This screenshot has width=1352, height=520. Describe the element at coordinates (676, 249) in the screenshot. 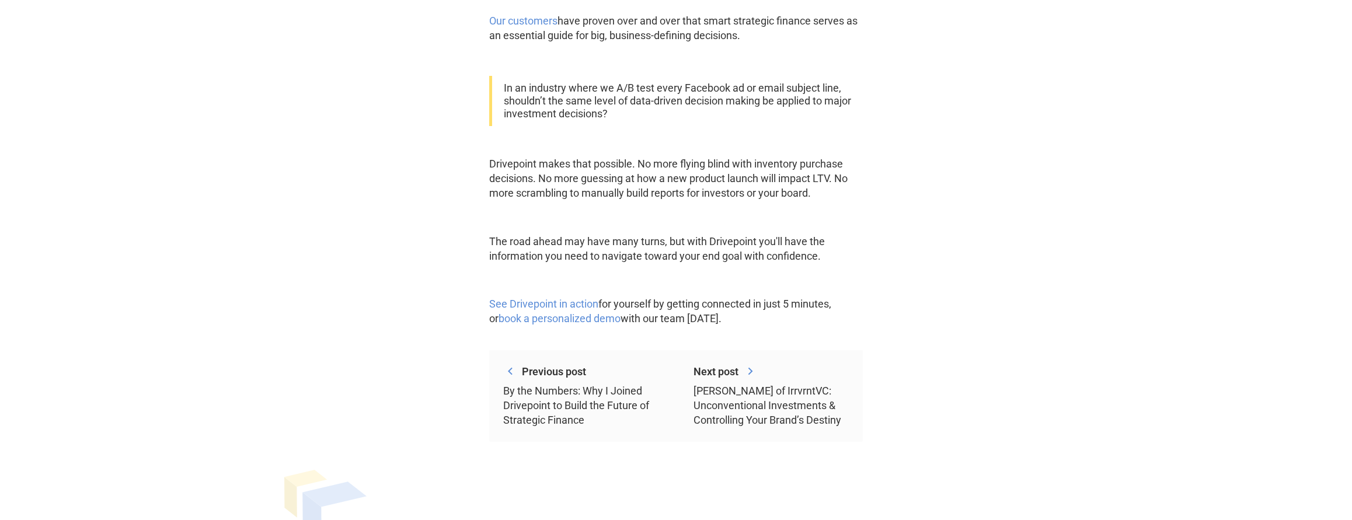

I see `p: The road ahead may have many turns, but with Drivepoint you'll have the information you need to n...` at that location.